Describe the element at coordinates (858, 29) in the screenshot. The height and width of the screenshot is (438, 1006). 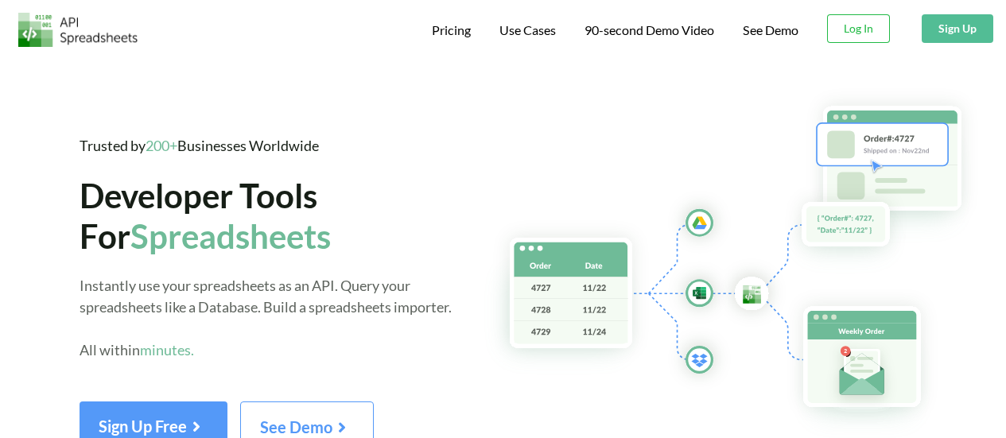
I see `button: Log In` at that location.